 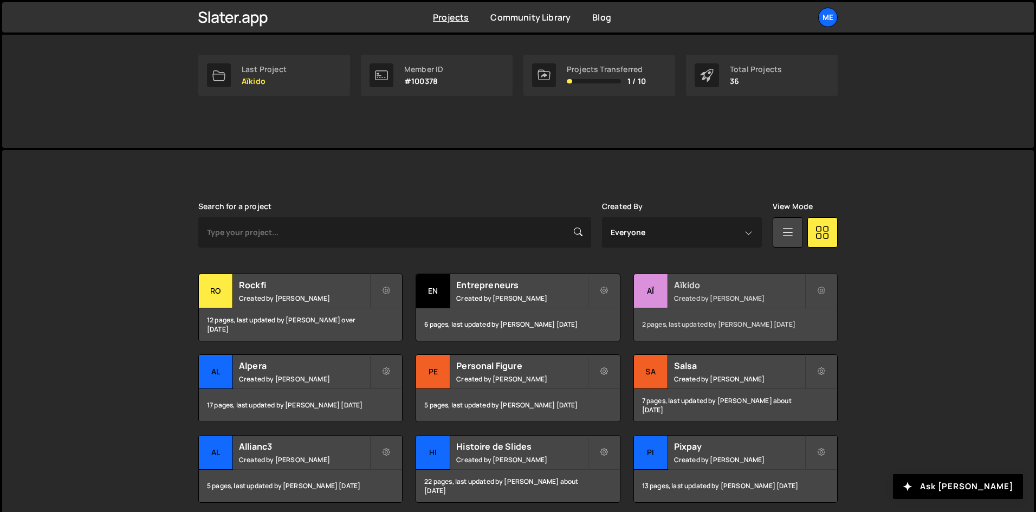 I want to click on a: Projects, so click(x=451, y=17).